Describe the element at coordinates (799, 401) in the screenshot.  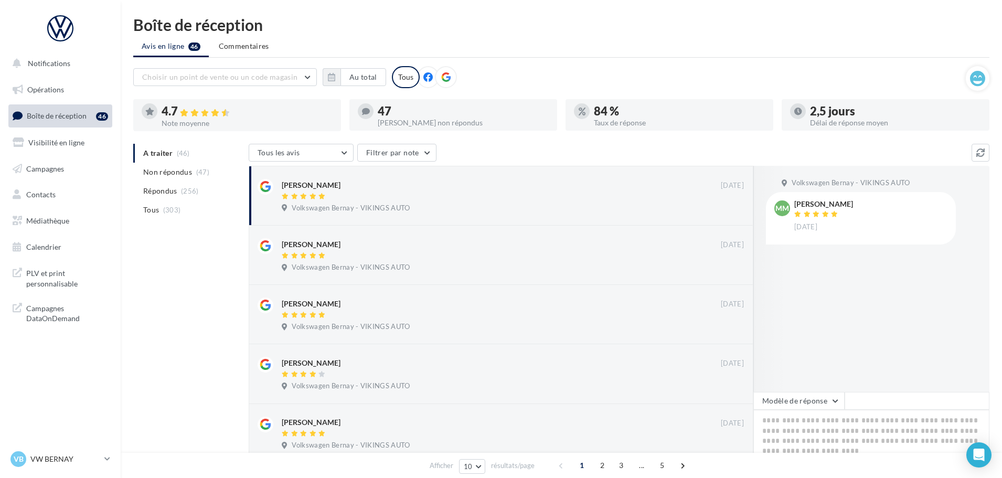
I see `button: Modèle de réponse` at that location.